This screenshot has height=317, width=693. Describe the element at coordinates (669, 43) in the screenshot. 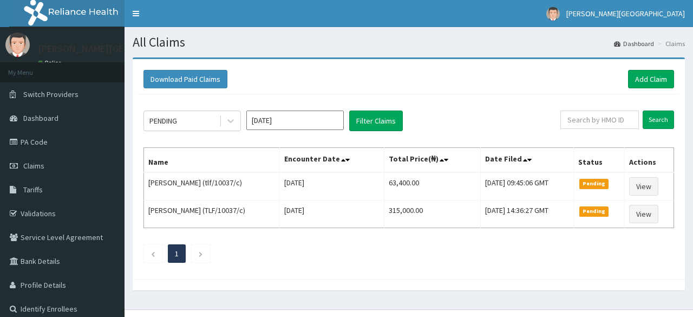

I see `li: Claims` at that location.